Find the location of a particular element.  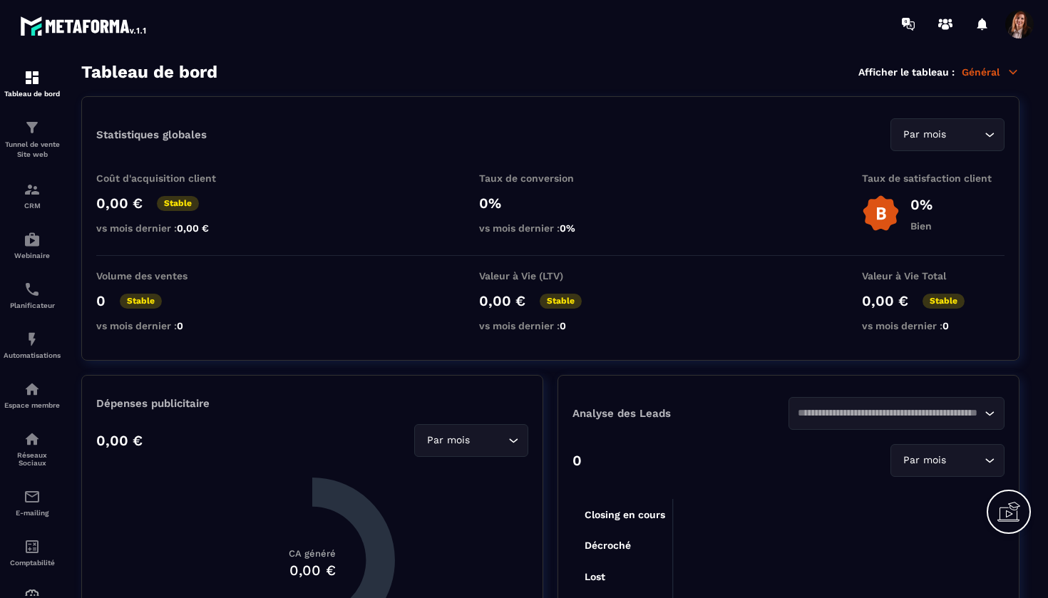

p: Analyse des Leads is located at coordinates (680, 413).